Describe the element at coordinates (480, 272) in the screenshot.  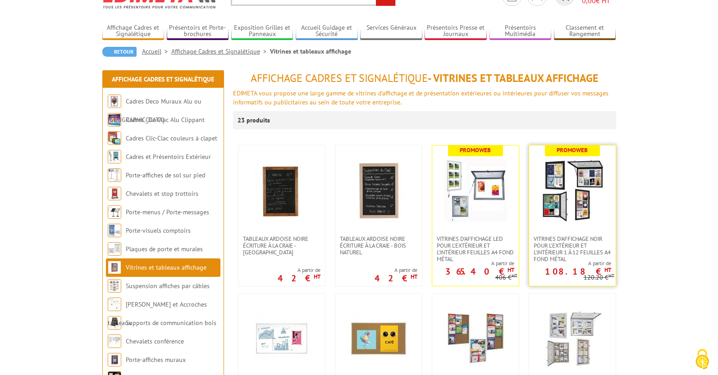
I see `p: 365.40 €` at that location.